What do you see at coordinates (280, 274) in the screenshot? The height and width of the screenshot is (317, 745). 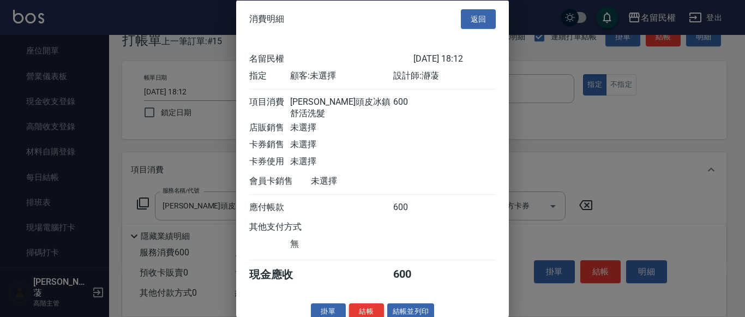 I see `div: 現金應收` at bounding box center [280, 274].